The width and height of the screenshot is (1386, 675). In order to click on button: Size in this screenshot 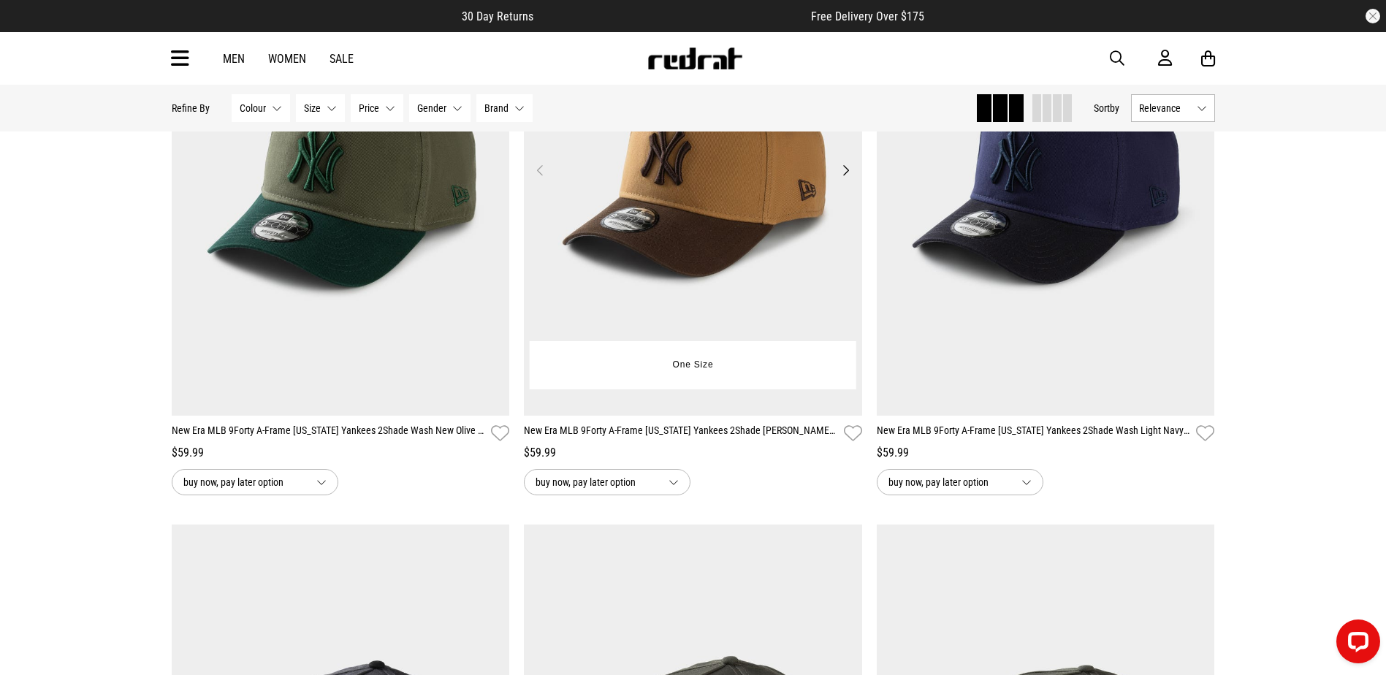, I will do `click(320, 108)`.